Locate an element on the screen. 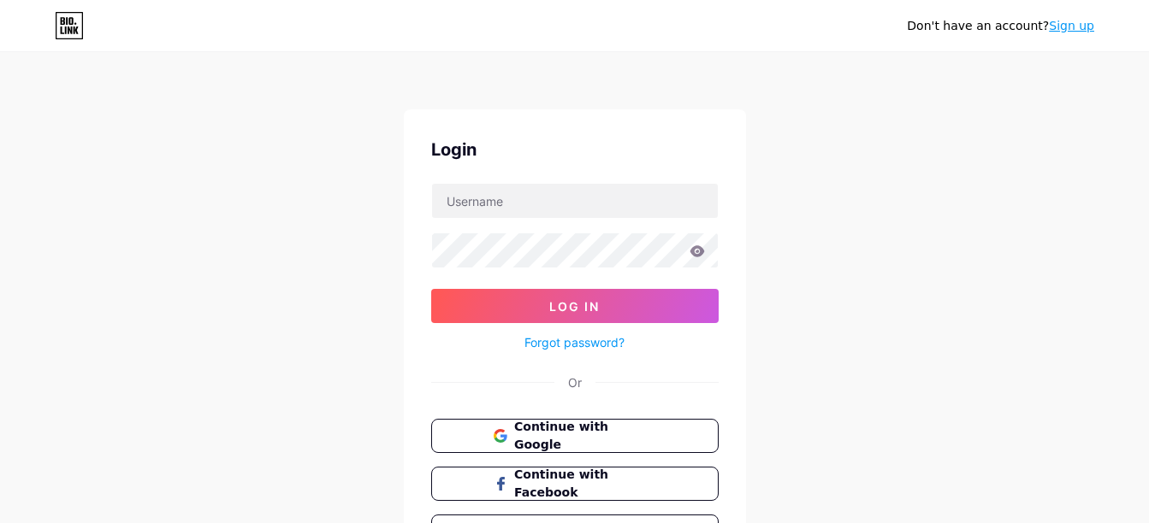 The height and width of the screenshot is (523, 1149). a: Continue with Google is located at coordinates (575, 436).